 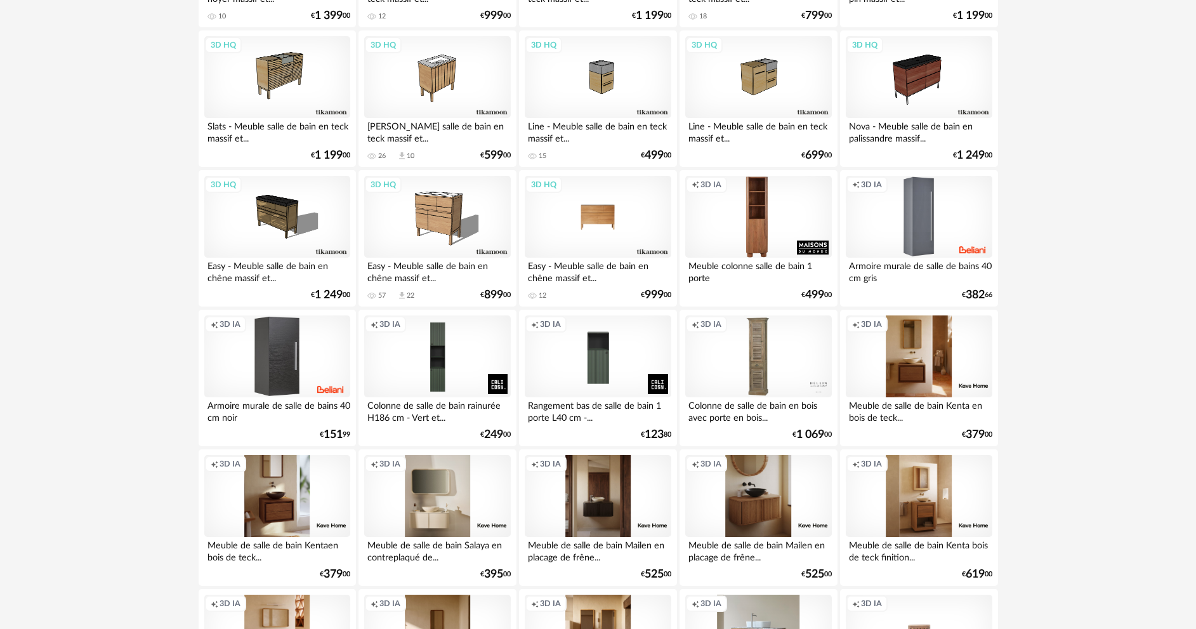 What do you see at coordinates (598, 410) in the screenshot?
I see `div: Rangement bas de salle de bain 1 porte L40 cm -...` at bounding box center [598, 410].